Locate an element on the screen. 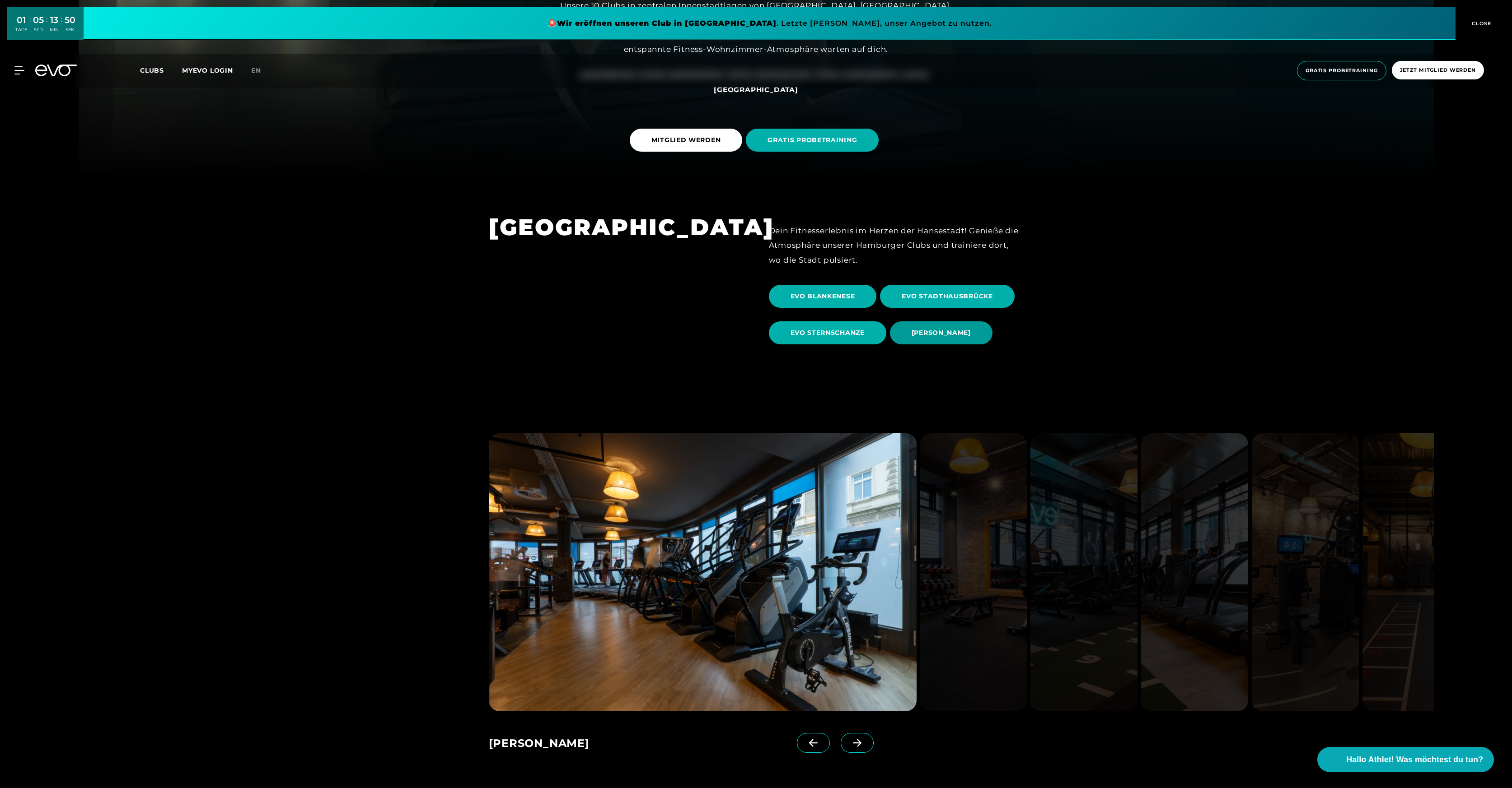 This screenshot has height=788, width=1512. a: Jetzt Mitglied werden is located at coordinates (1438, 71).